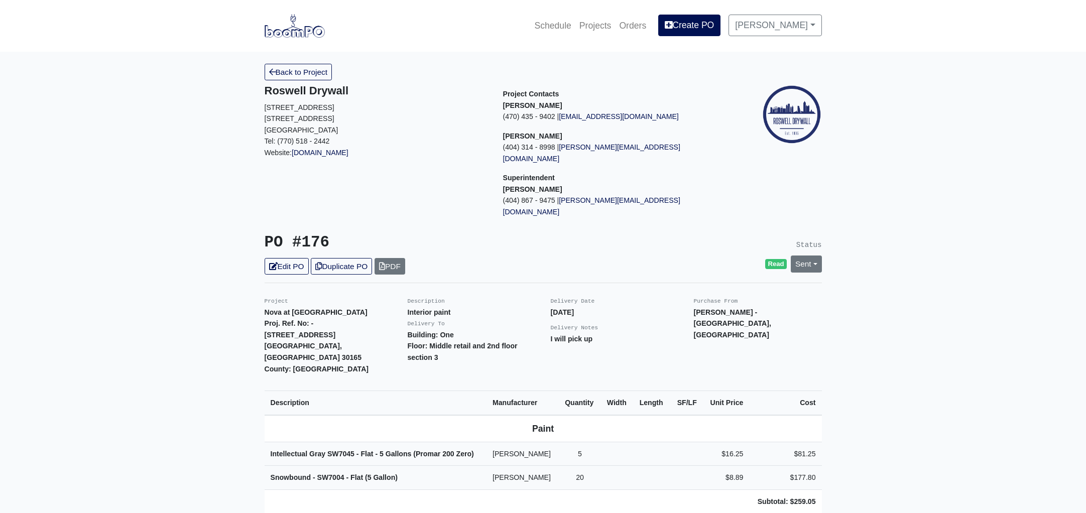 This screenshot has width=1086, height=513. What do you see at coordinates (462, 351) in the screenshot?
I see `strong: Floor: Middle retail and 2nd floor section 3` at bounding box center [462, 351].